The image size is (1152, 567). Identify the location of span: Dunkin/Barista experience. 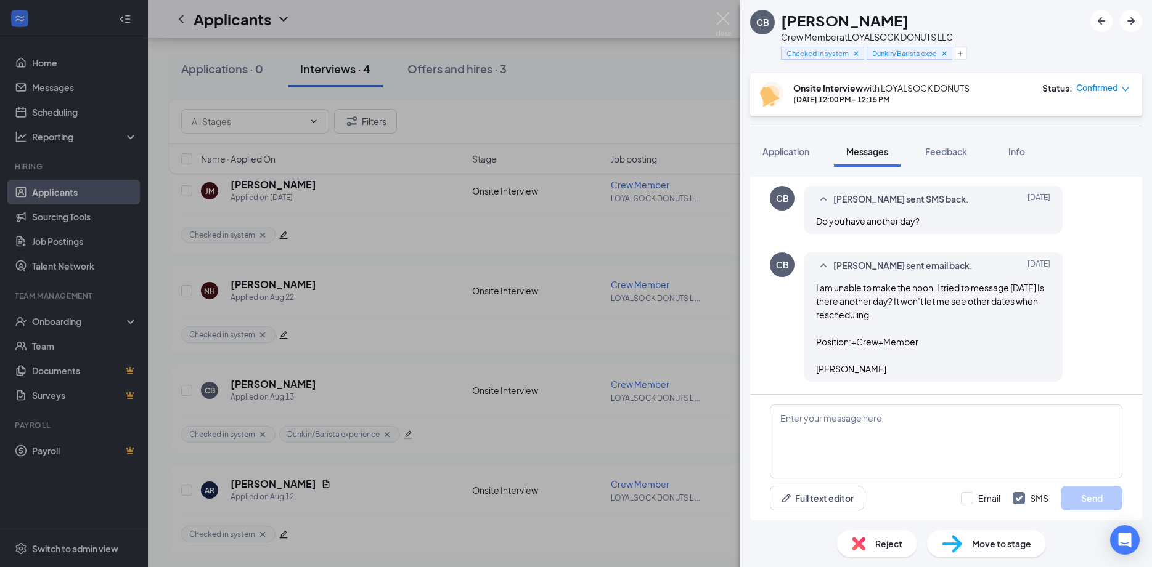
(904, 53).